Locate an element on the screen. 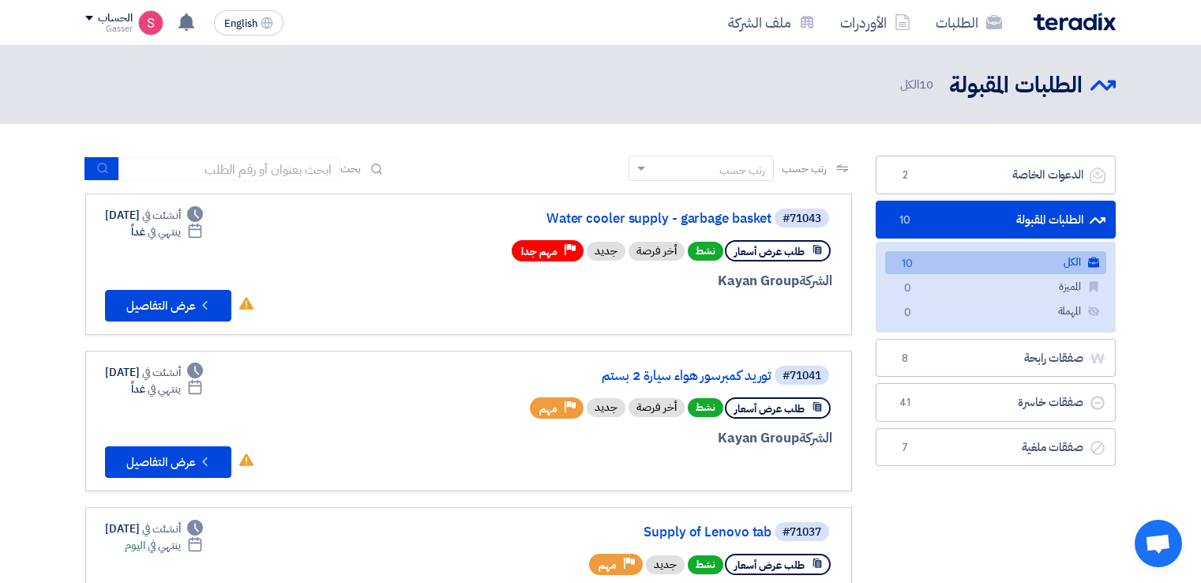 Image resolution: width=1201 pixels, height=583 pixels. span: 7 is located at coordinates (905, 448).